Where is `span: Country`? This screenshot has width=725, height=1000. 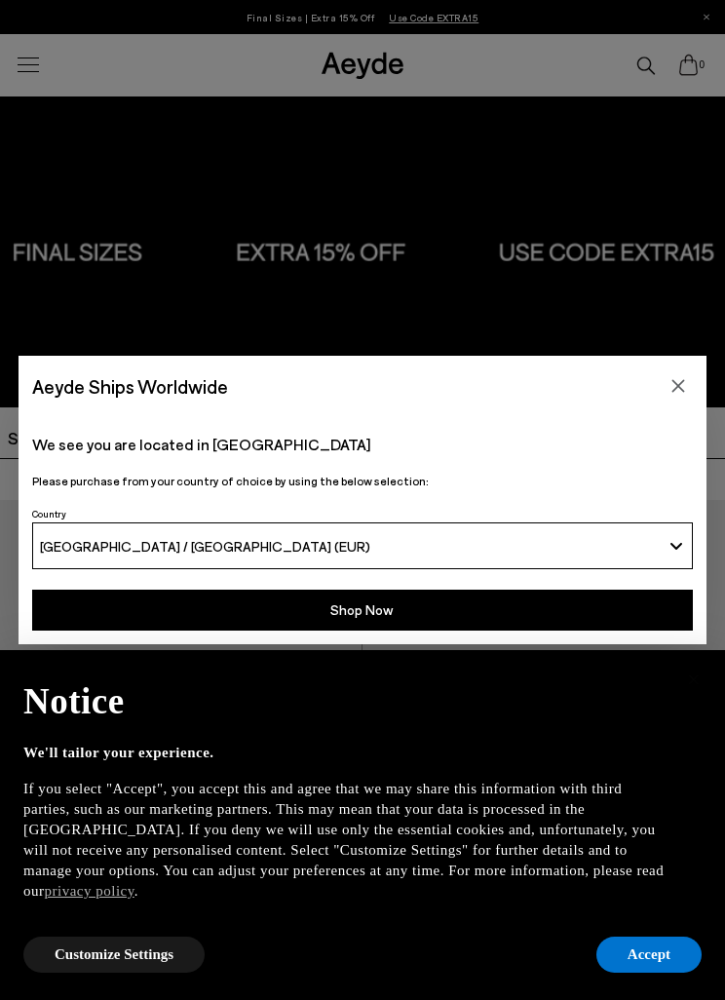
span: Country is located at coordinates (49, 514).